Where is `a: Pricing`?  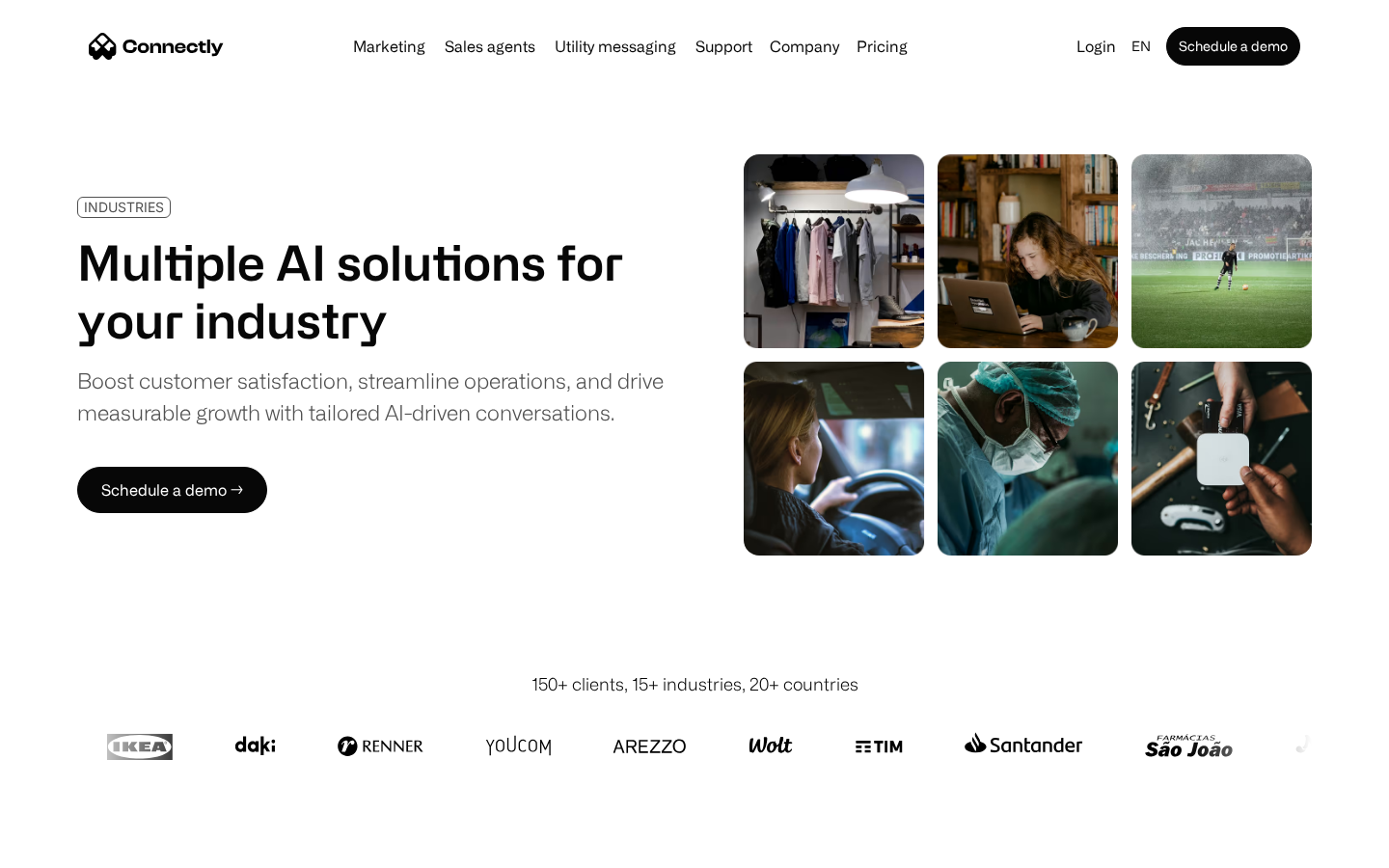 a: Pricing is located at coordinates (882, 46).